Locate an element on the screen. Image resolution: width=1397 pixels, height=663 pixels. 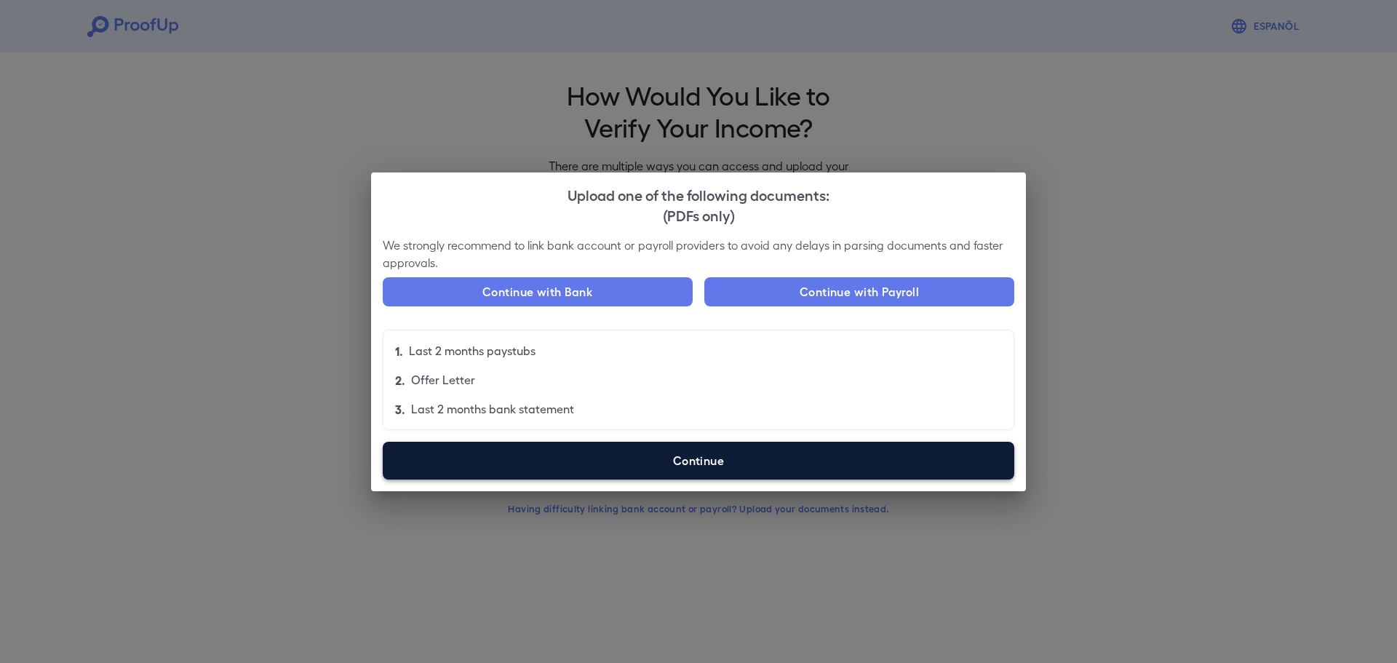
button: Continue with Payroll is located at coordinates (859, 292).